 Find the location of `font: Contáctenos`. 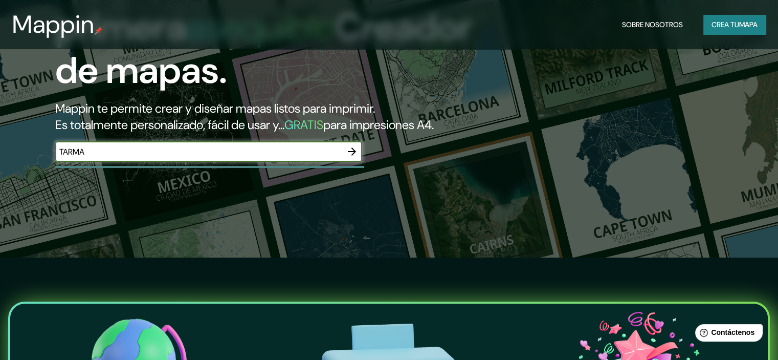

font: Contáctenos is located at coordinates (46, 12).